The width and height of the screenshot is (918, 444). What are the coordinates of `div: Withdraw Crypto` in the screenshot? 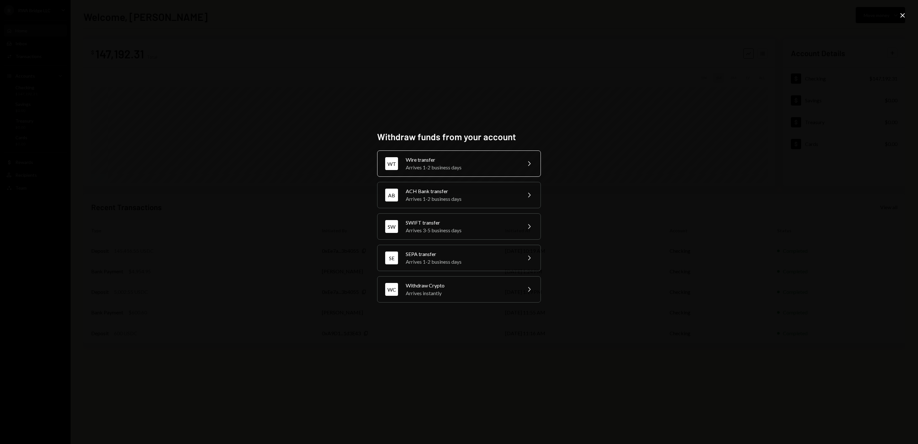 It's located at (461, 286).